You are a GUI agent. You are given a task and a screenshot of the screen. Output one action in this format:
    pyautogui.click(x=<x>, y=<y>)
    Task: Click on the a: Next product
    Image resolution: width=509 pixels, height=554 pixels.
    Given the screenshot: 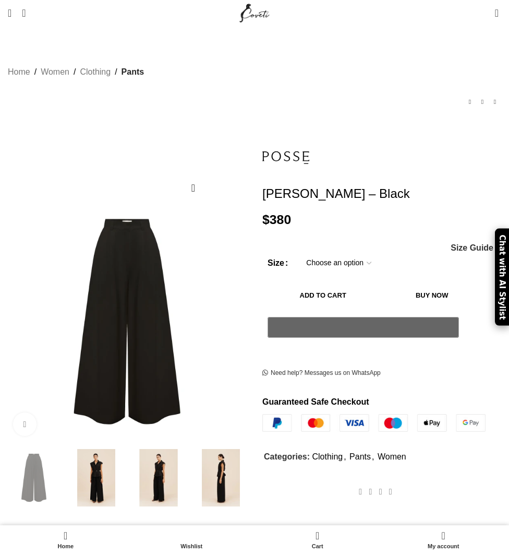 What is the action you would take?
    pyautogui.click(x=495, y=102)
    